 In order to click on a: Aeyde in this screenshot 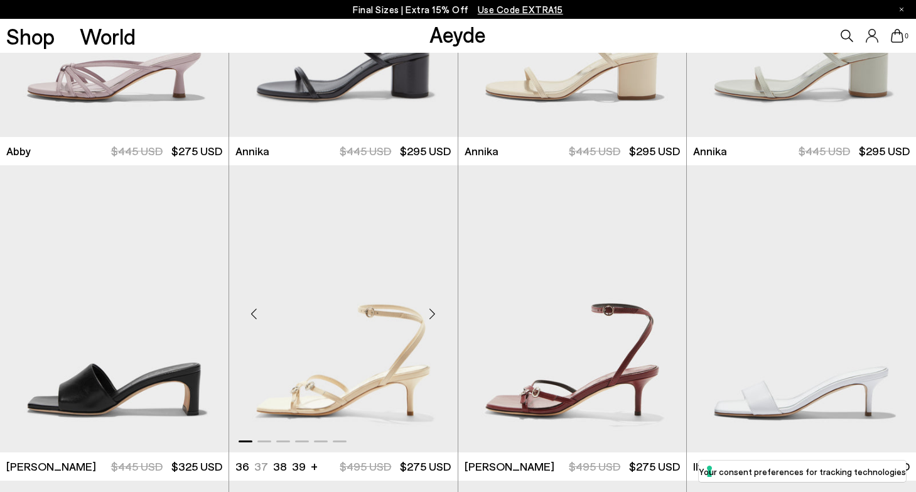, I will do `click(458, 34)`.